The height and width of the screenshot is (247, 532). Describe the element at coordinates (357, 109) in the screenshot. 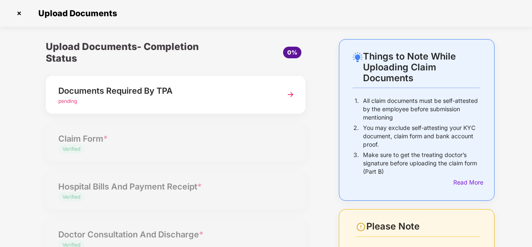

I see `p: 1.` at that location.